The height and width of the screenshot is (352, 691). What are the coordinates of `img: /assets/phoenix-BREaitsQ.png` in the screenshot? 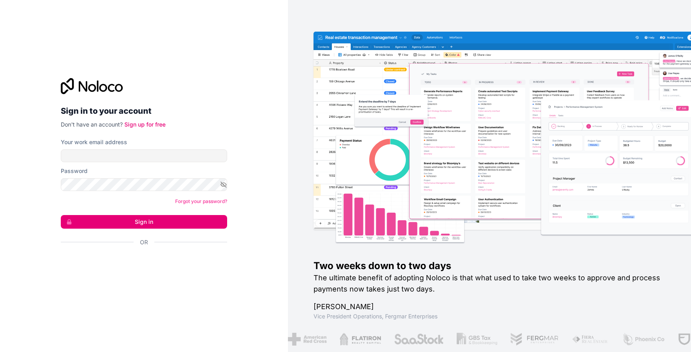 It's located at (643, 339).